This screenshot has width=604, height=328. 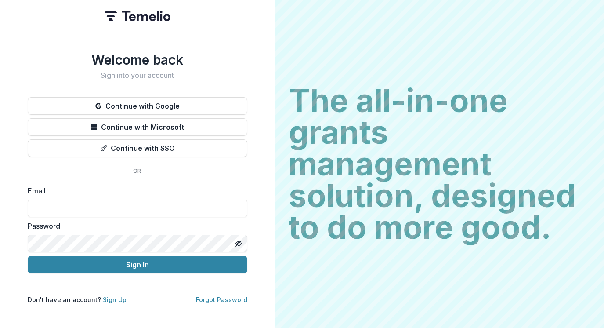 I want to click on a: Sign Up, so click(x=115, y=299).